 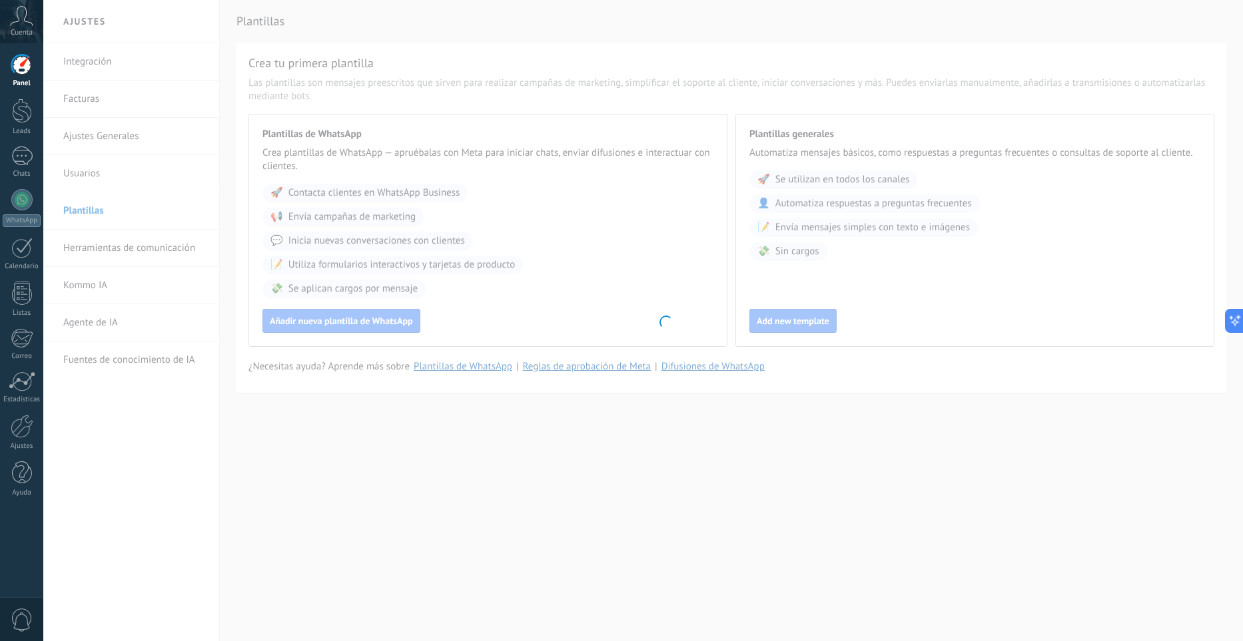 What do you see at coordinates (22, 174) in the screenshot?
I see `div: Chats` at bounding box center [22, 174].